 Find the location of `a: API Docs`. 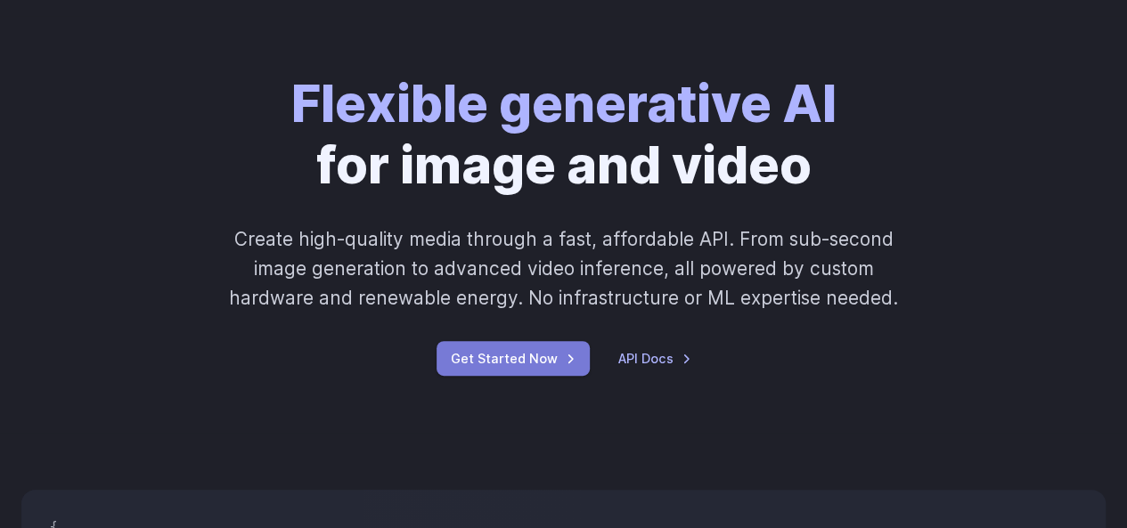

a: API Docs is located at coordinates (655, 358).